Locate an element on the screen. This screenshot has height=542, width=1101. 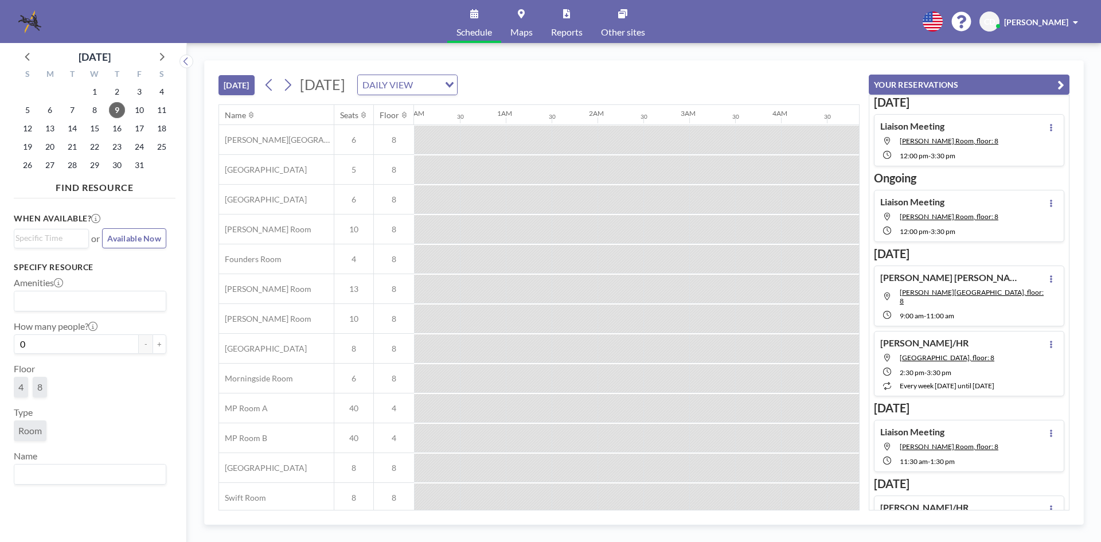
h3: Ongoing is located at coordinates (969, 178).